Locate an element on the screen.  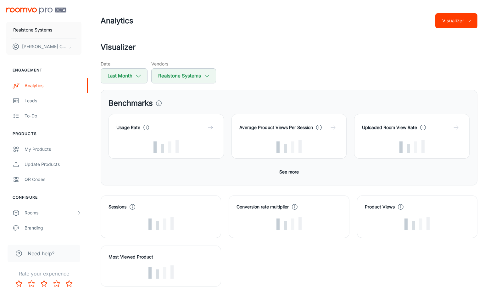
h3: Benchmarks is located at coordinates (131, 103).